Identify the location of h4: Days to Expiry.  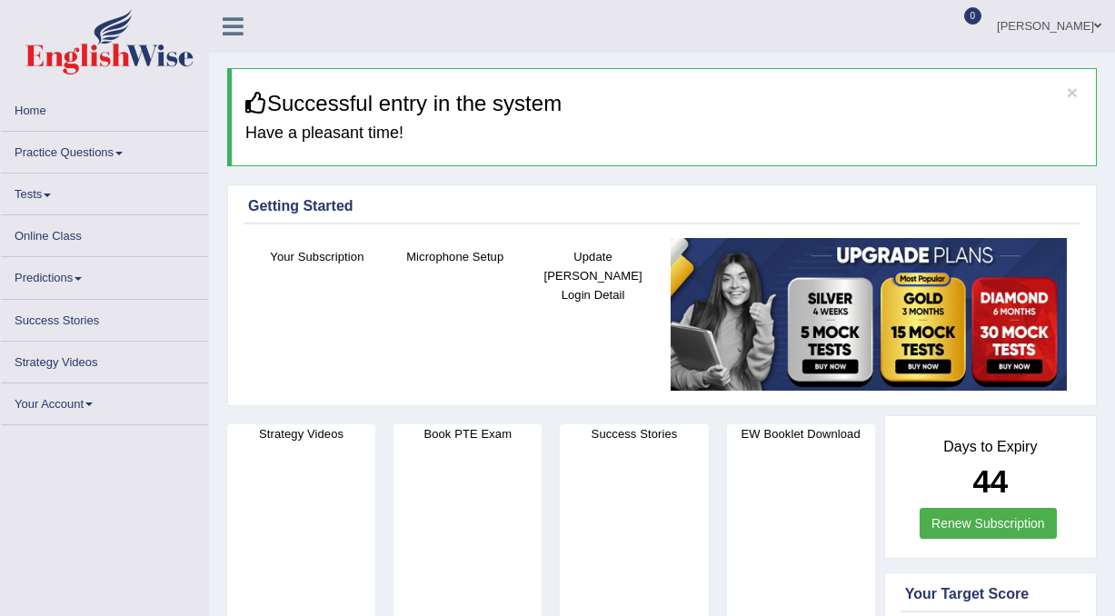
(991, 447).